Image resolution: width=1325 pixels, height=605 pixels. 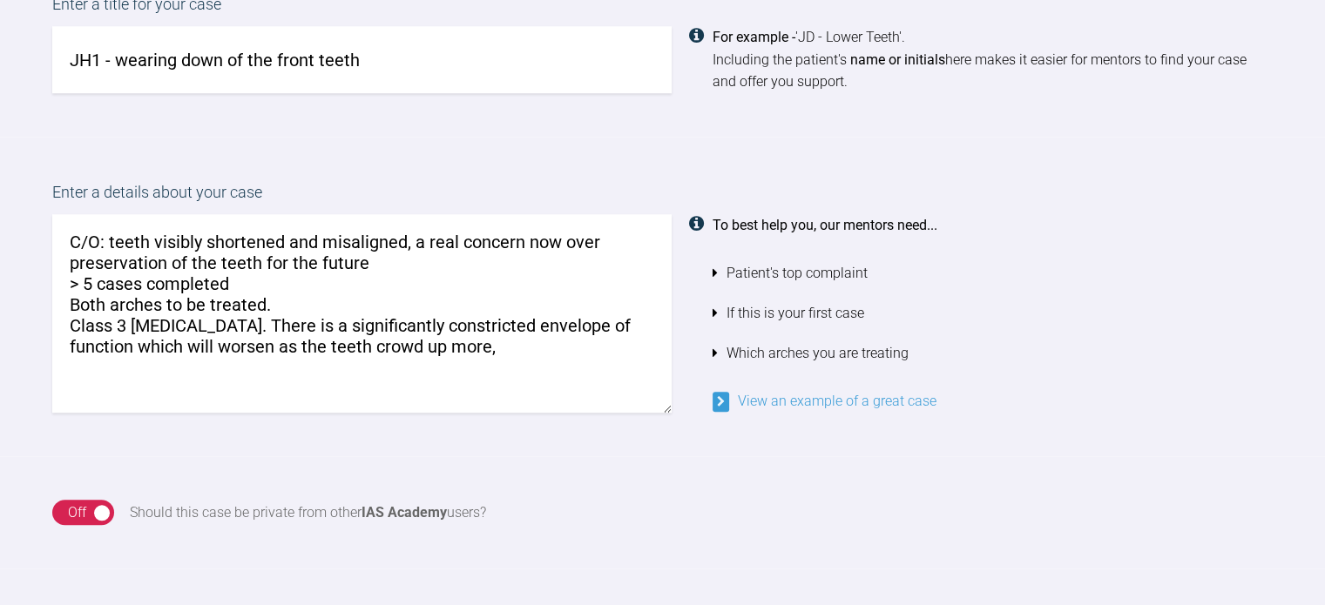 What do you see at coordinates (753, 37) in the screenshot?
I see `strong: For example -` at bounding box center [753, 37].